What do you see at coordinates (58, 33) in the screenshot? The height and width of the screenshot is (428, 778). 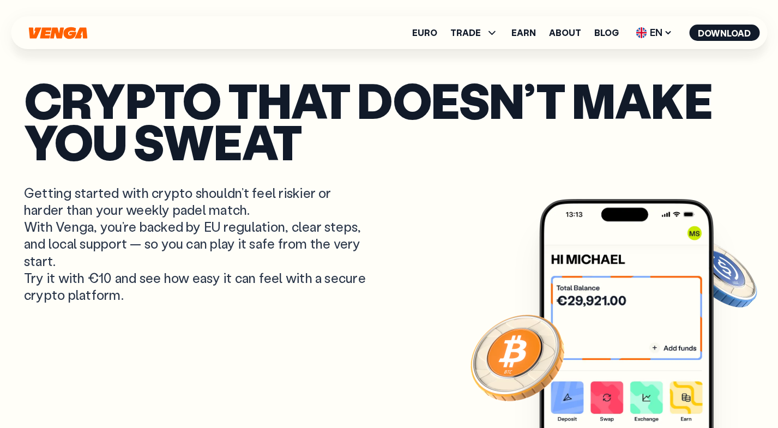 I see `svg: Home` at bounding box center [58, 33].